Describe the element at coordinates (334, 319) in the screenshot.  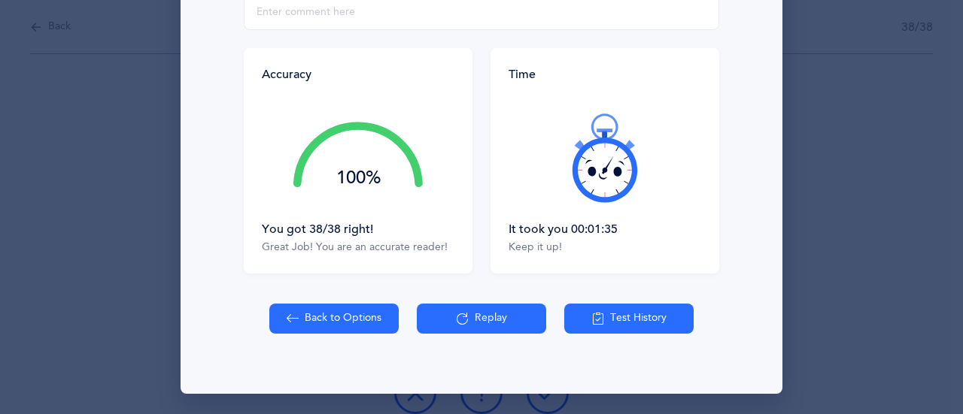
I see `button: Back to Options` at that location.